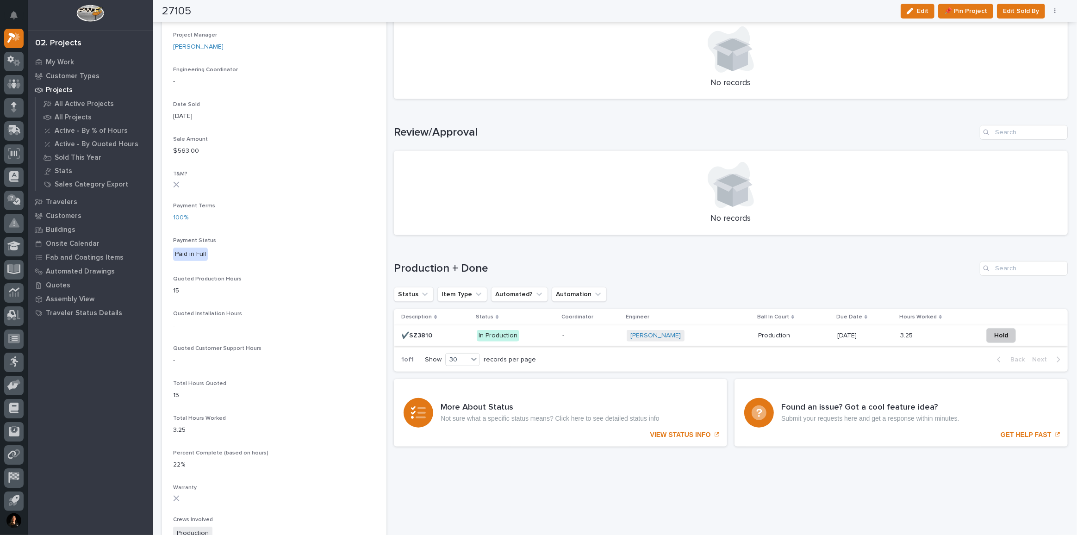 Image resolution: width=1077 pixels, height=535 pixels. I want to click on a: Assembly View, so click(90, 299).